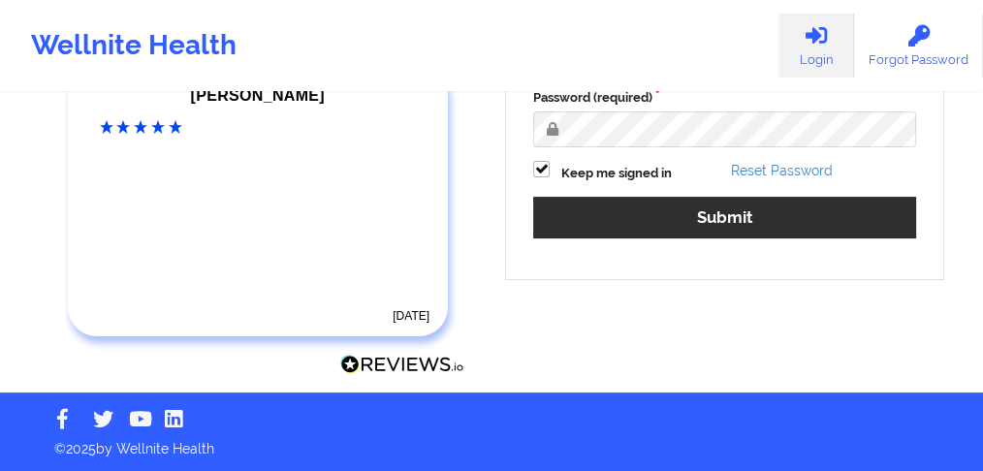 The image size is (983, 471). I want to click on a: Reset Password, so click(781, 171).